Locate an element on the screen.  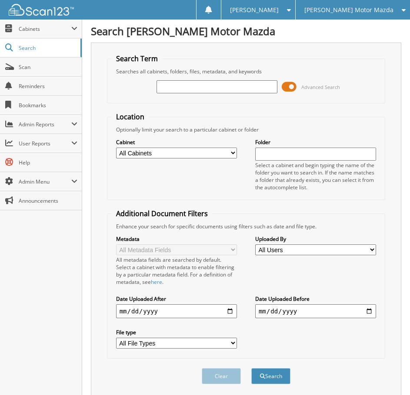
div: Chat Widget is located at coordinates (388, 374).